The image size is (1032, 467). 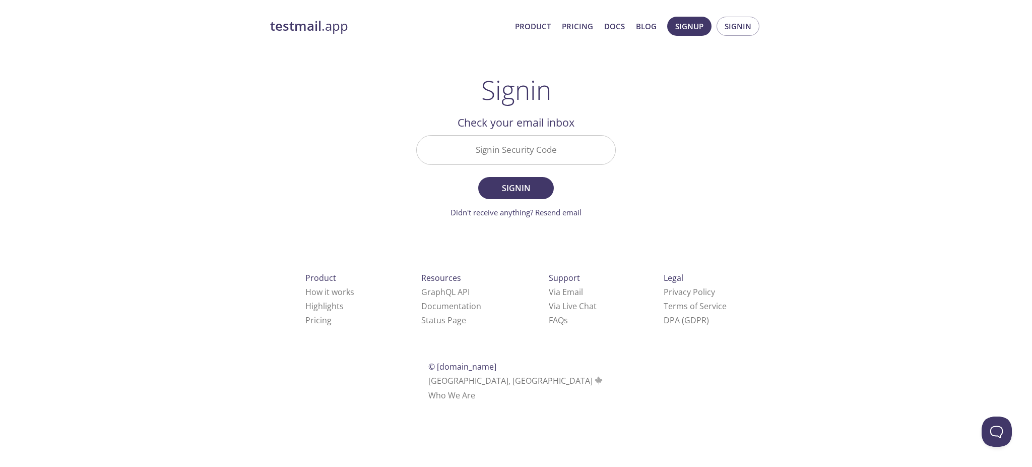 I want to click on h2: Check your email inbox, so click(x=516, y=122).